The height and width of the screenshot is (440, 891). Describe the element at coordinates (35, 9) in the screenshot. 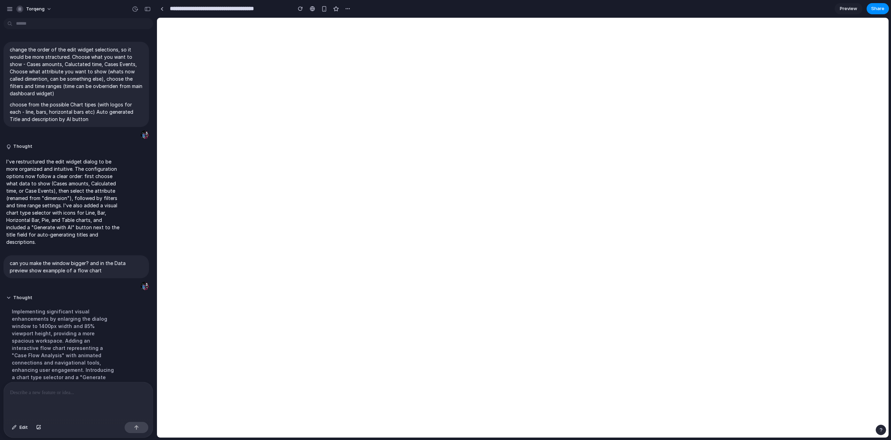

I see `span: torqeng` at that location.